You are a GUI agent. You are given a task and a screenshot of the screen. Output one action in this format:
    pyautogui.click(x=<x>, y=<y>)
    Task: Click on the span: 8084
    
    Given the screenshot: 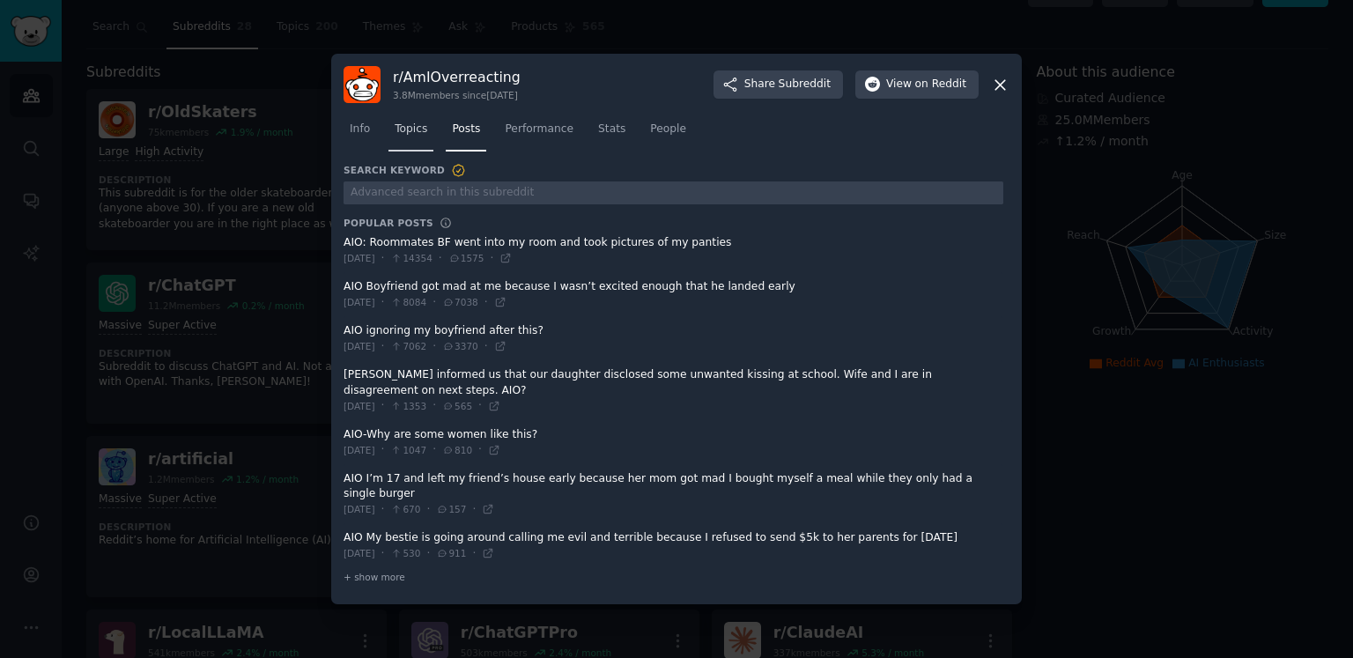 What is the action you would take?
    pyautogui.click(x=408, y=302)
    